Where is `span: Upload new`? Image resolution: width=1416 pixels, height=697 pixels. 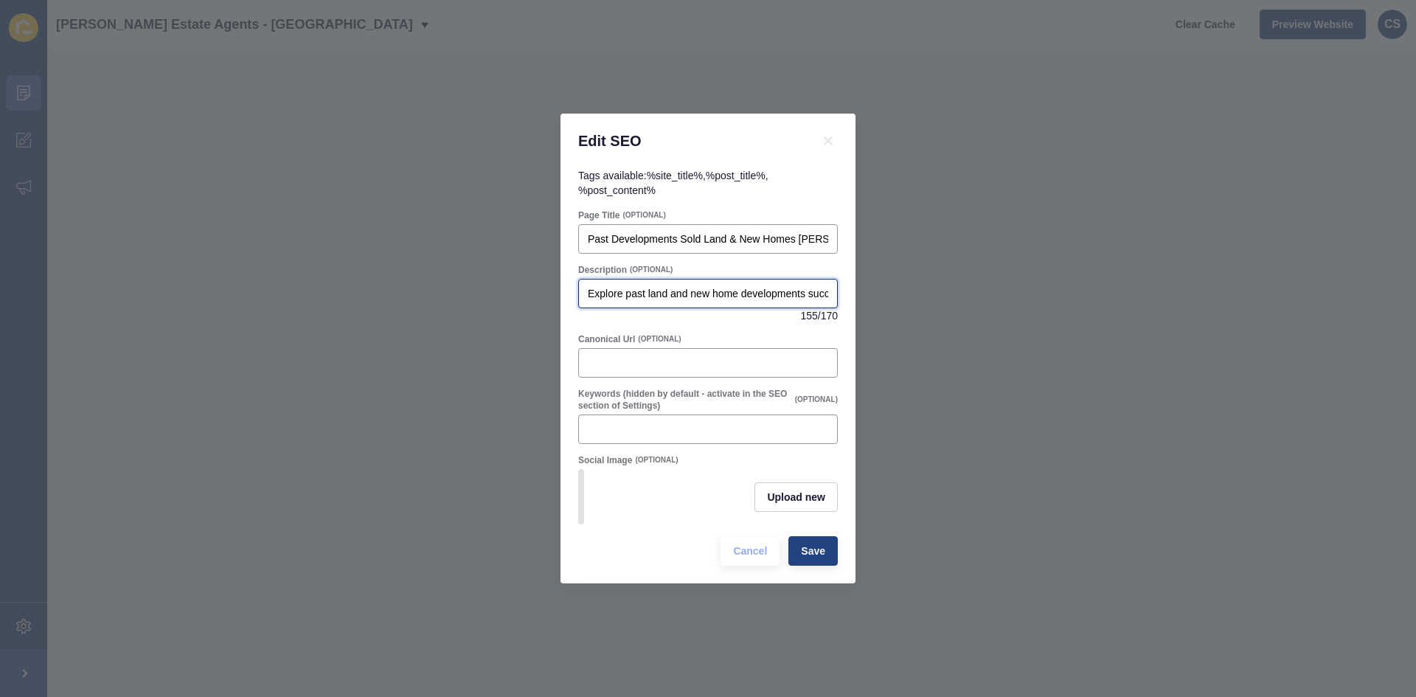
span: Upload new is located at coordinates (796, 497).